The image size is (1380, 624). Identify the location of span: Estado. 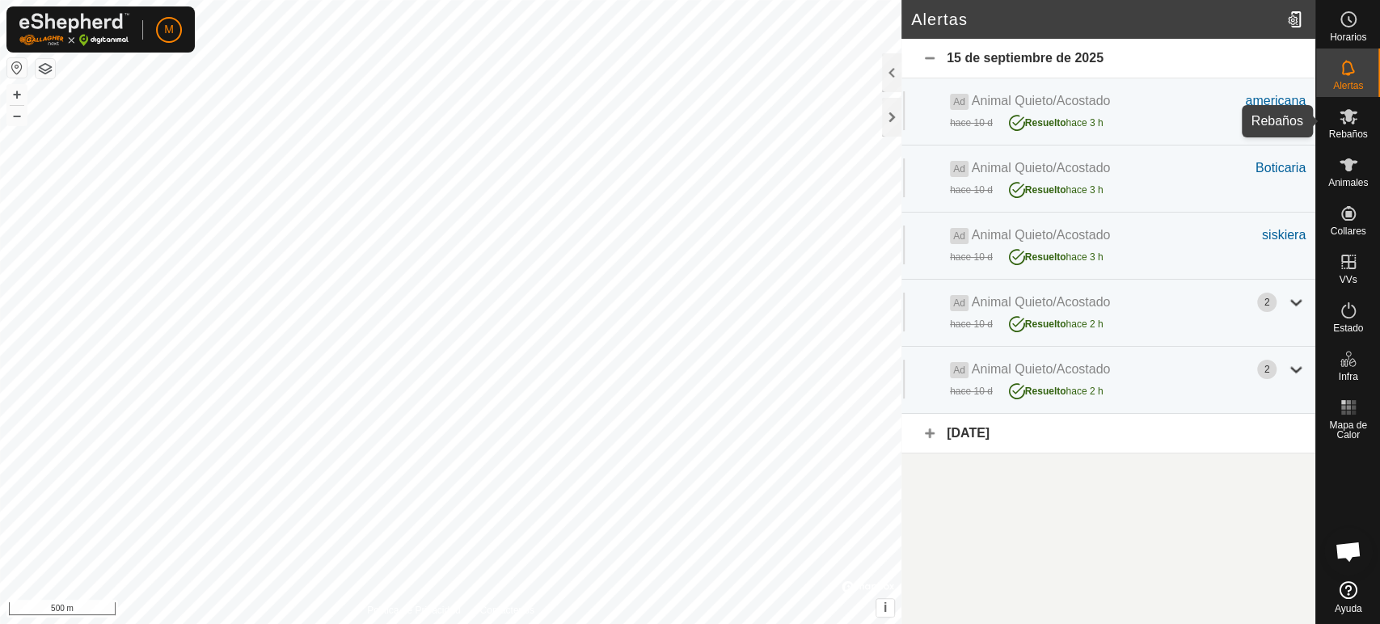
(1348, 328).